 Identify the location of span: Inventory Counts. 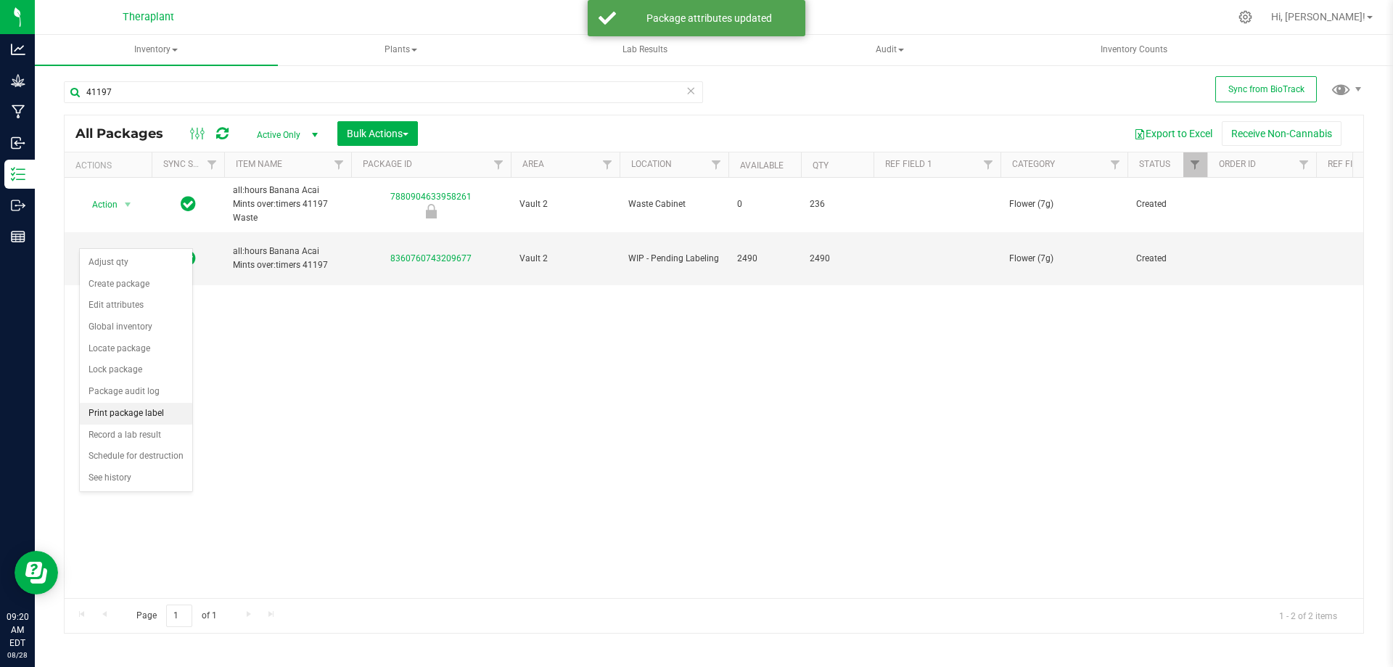
(1134, 49).